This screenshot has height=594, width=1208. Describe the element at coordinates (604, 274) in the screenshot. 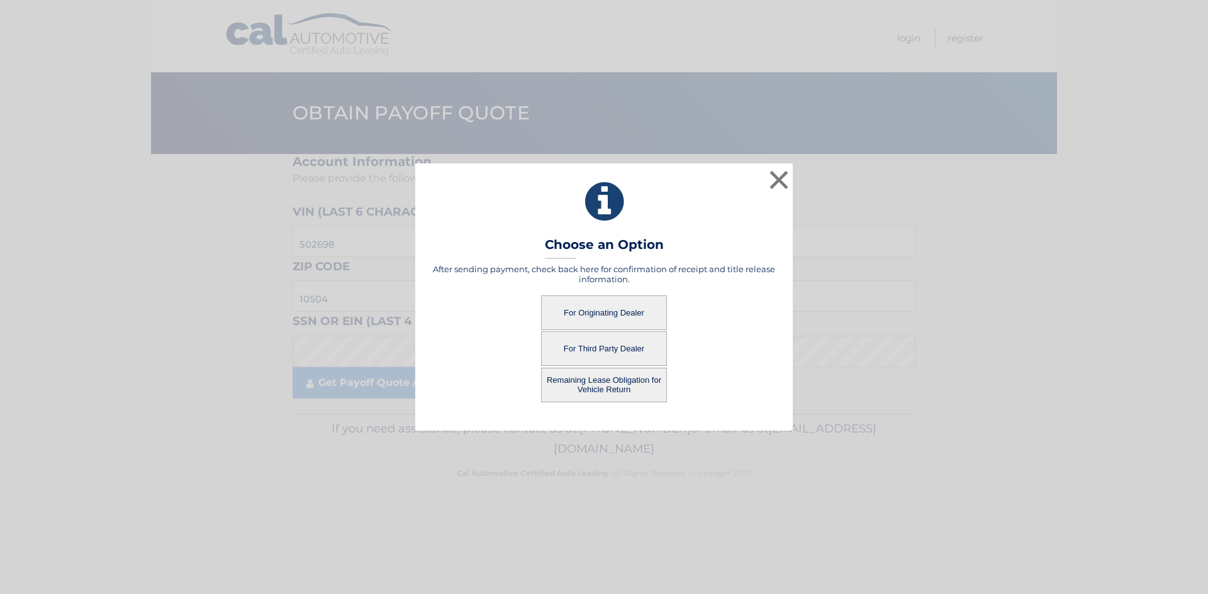

I see `h5: After sending payment, check back here for confirmation of receipt and title release information.` at that location.